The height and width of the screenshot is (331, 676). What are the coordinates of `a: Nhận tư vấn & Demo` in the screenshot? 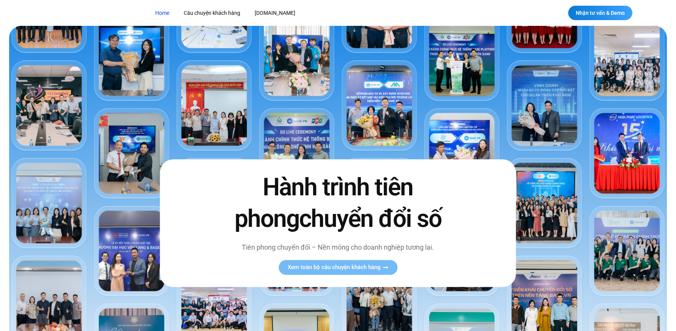 It's located at (601, 13).